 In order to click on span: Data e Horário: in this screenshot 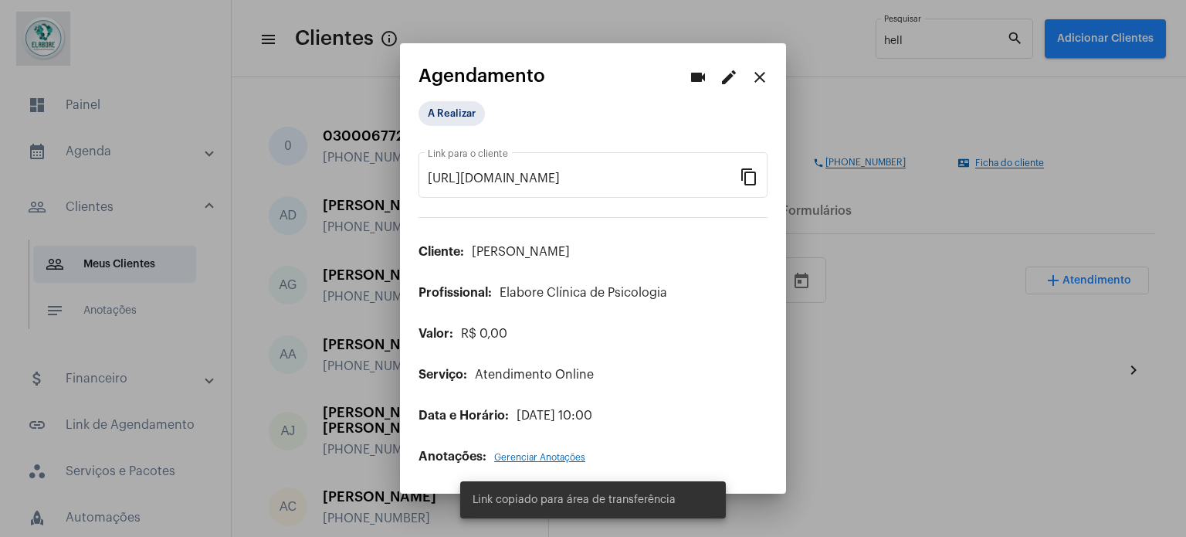, I will do `click(463, 415)`.